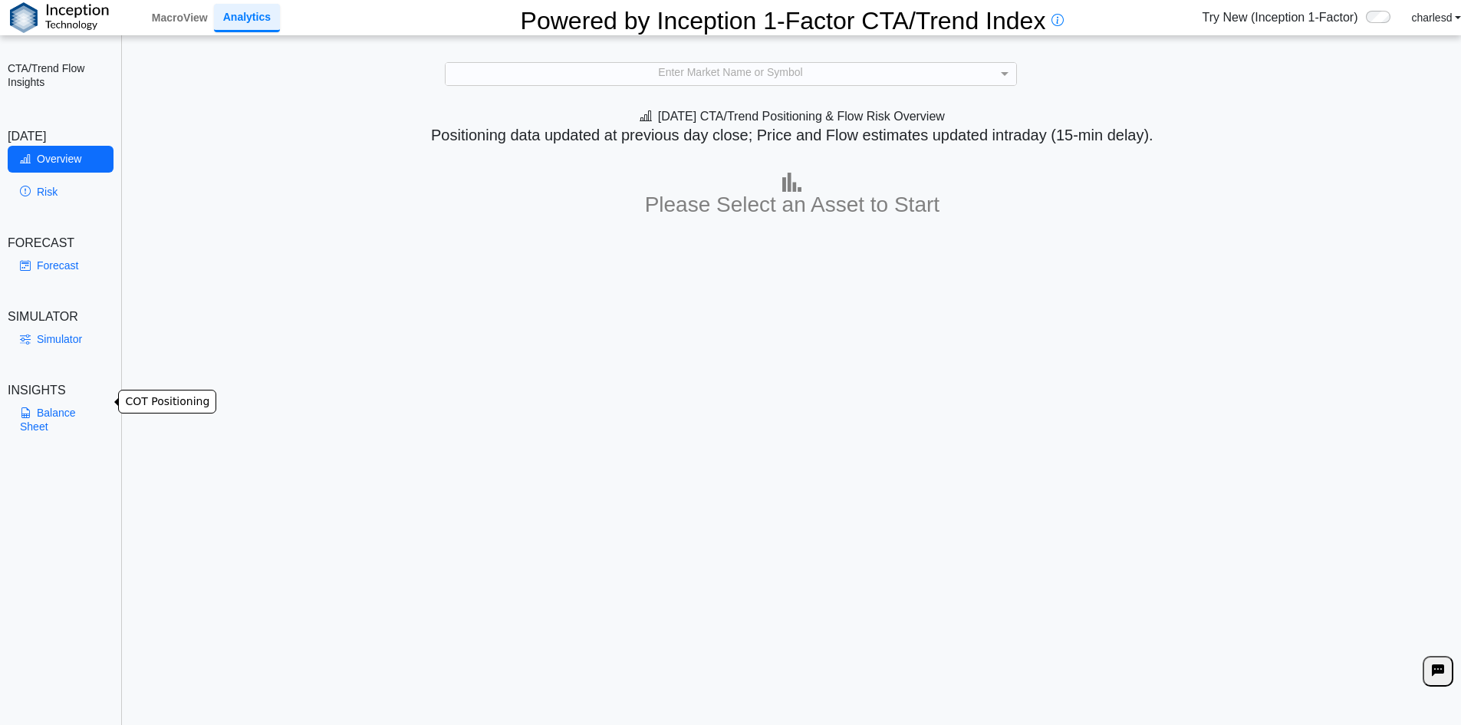  What do you see at coordinates (731, 74) in the screenshot?
I see `div: Enter Market Name or Symbol` at bounding box center [731, 74].